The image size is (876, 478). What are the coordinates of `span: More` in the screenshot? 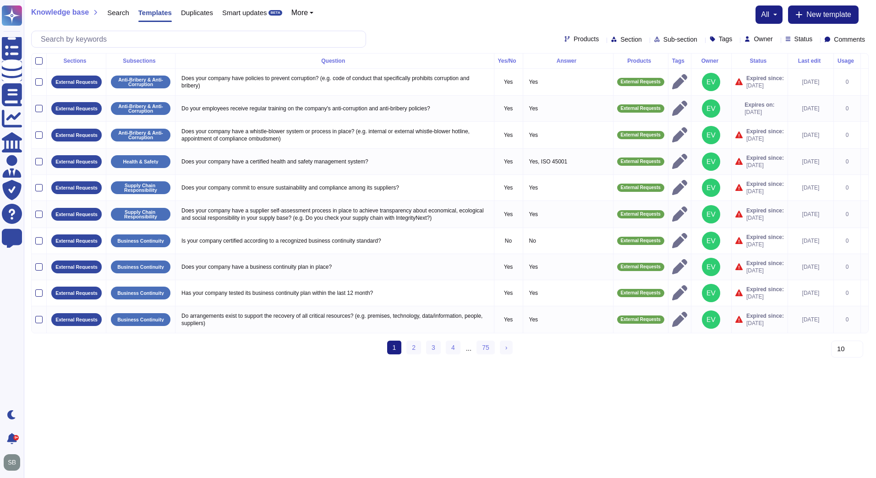 It's located at (300, 13).